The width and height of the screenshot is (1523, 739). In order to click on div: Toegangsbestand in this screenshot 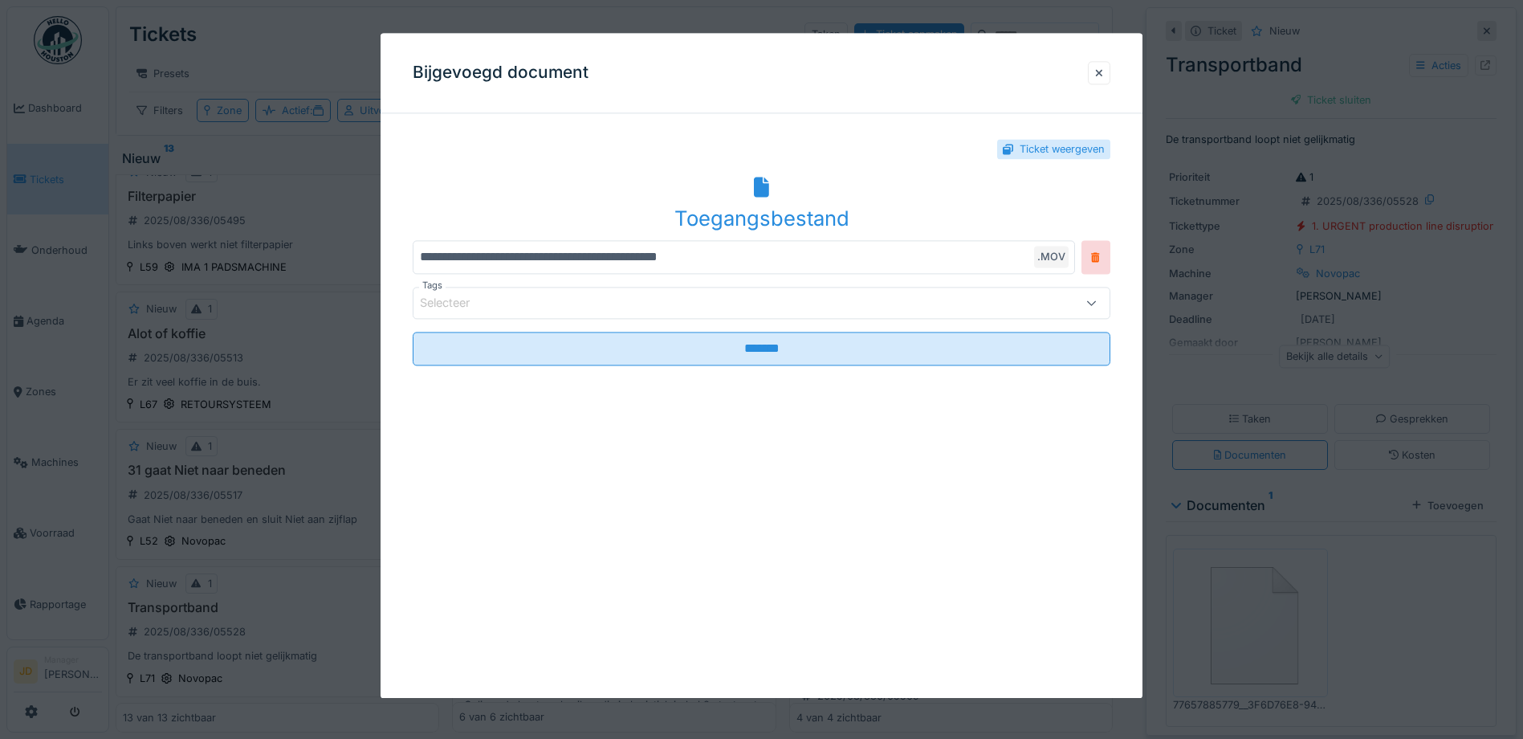, I will do `click(761, 218)`.